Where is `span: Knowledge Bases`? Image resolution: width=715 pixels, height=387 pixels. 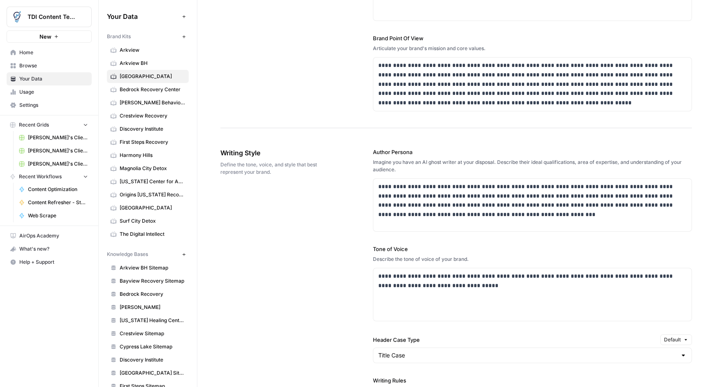
span: Knowledge Bases is located at coordinates (127, 254).